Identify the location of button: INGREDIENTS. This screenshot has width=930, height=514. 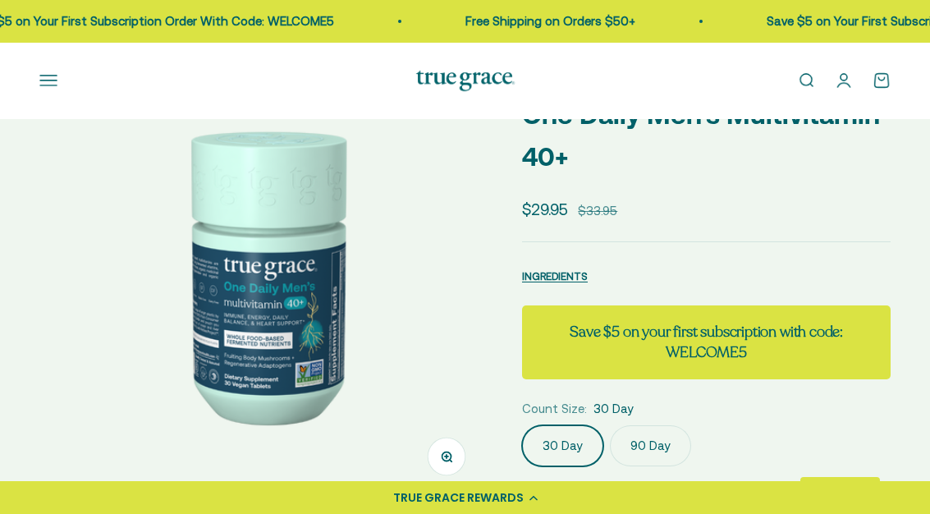
(555, 276).